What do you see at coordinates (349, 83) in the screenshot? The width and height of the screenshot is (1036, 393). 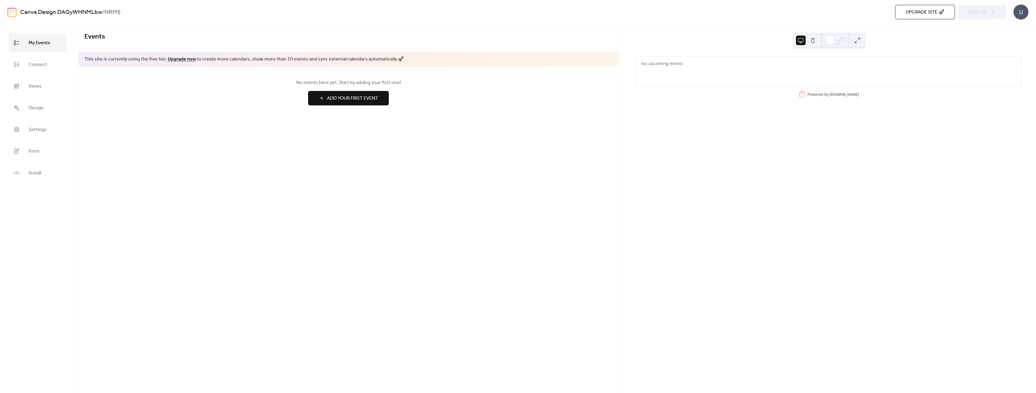 I see `span: No events here yet. Start by adding your first one!` at bounding box center [349, 83].